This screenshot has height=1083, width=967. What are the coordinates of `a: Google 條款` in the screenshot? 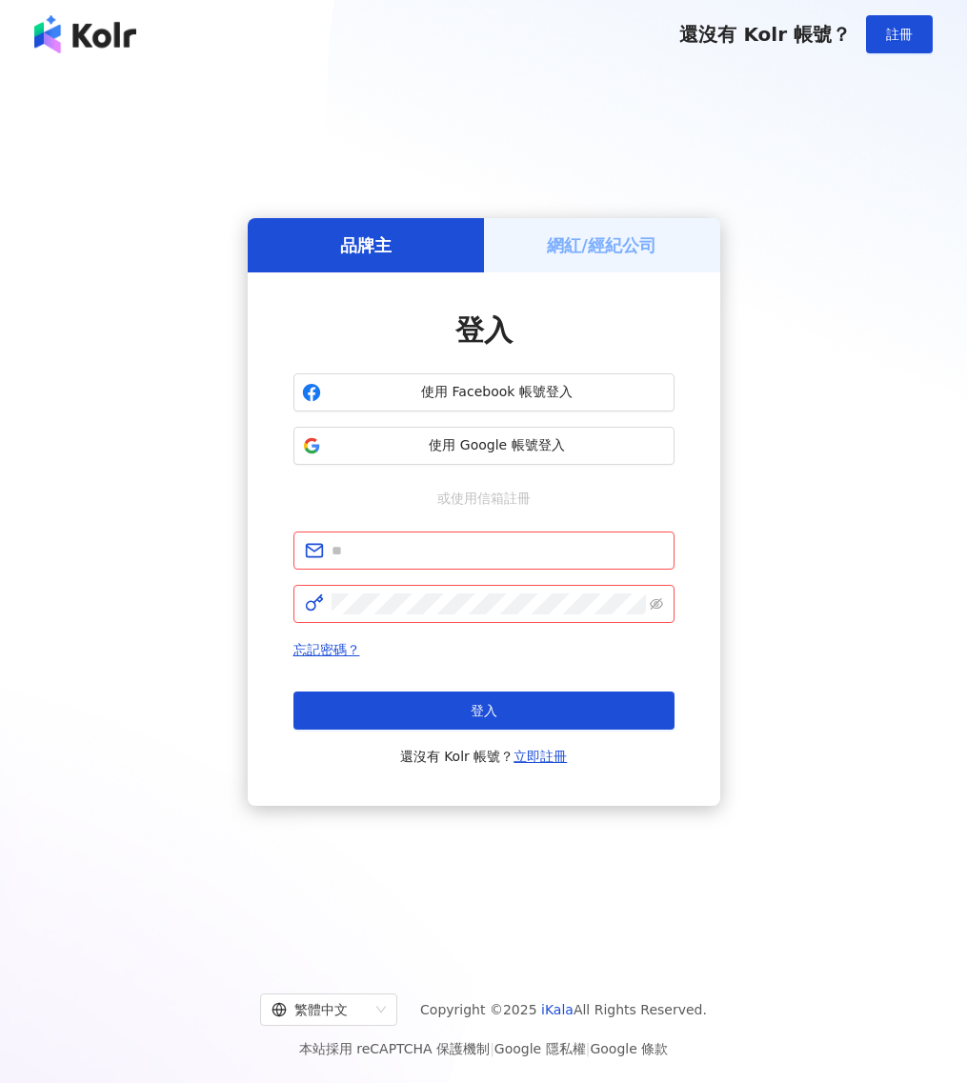 It's located at (629, 1049).